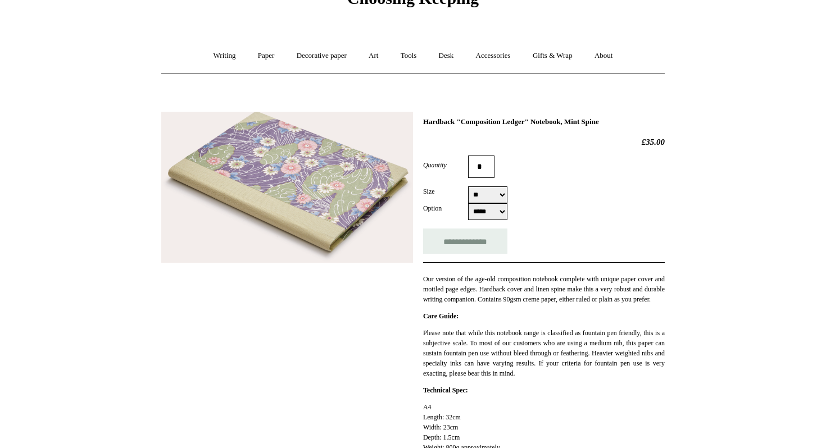 This screenshot has width=826, height=448. What do you see at coordinates (493, 56) in the screenshot?
I see `a: Accessories` at bounding box center [493, 56].